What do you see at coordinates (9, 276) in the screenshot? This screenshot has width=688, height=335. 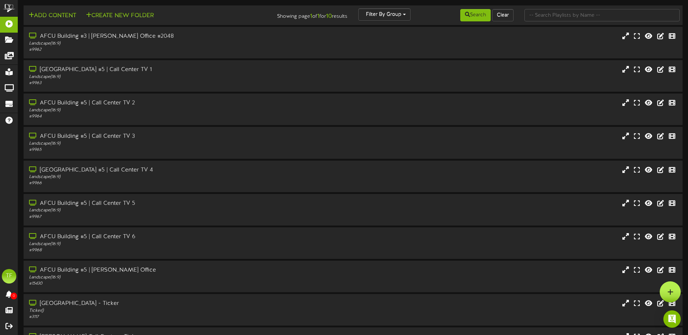 I see `div: TF` at bounding box center [9, 276].